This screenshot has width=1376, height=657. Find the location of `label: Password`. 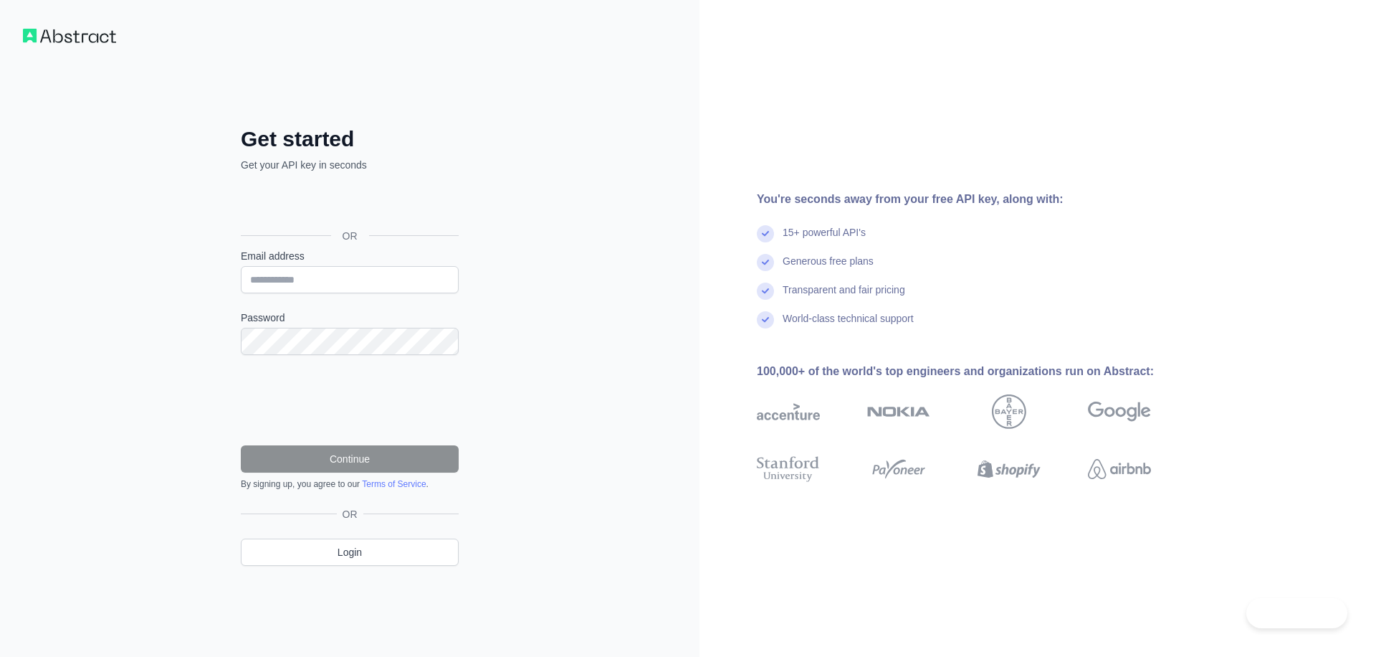

label: Password is located at coordinates (350, 318).